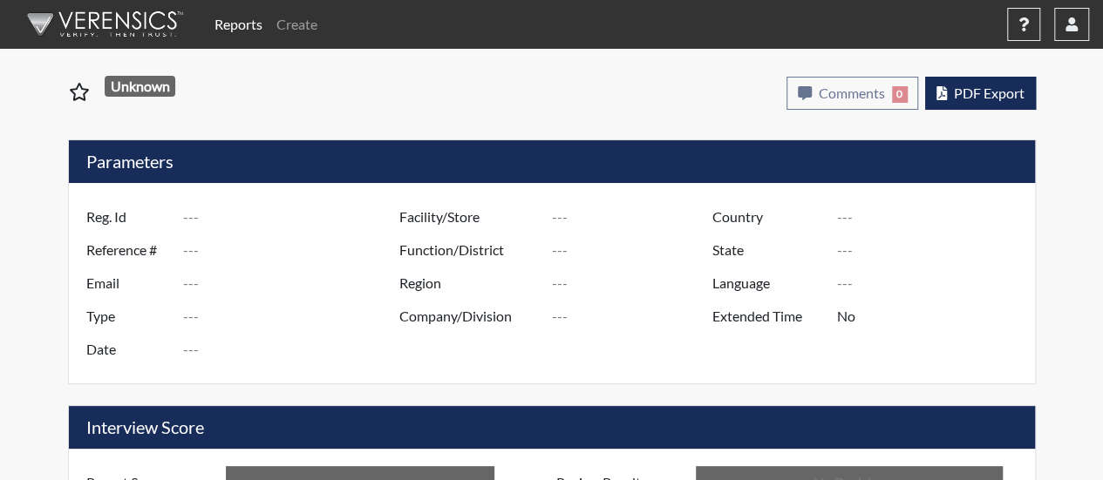  I want to click on a: Reports, so click(238, 24).